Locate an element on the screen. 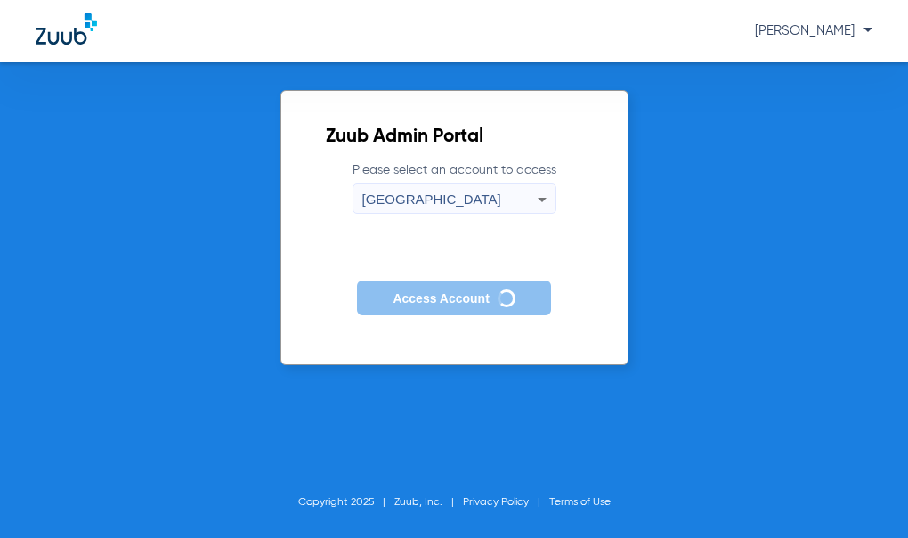 This screenshot has width=908, height=538. button: Access Account is located at coordinates (453, 297).